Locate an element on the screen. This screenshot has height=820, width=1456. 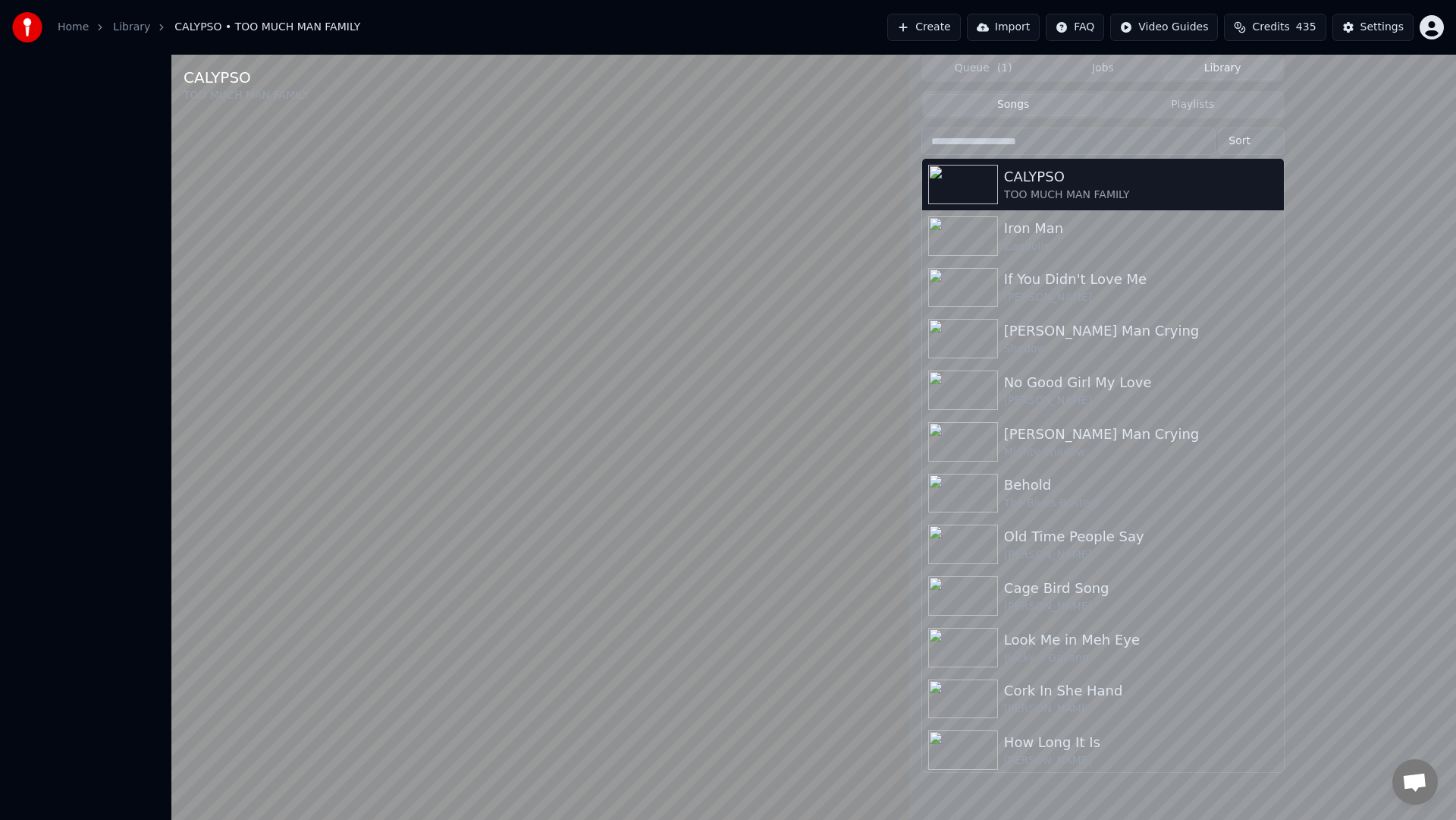
div: If You Didn't Love Me is located at coordinates (1141, 280).